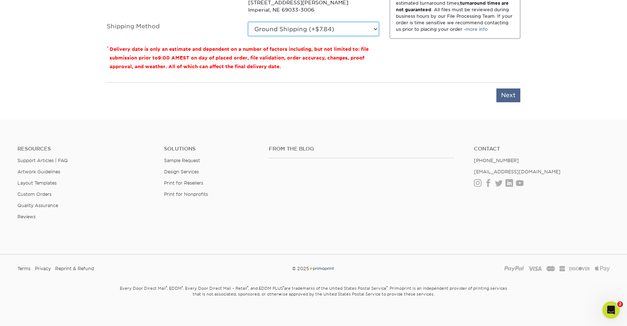  I want to click on a: Reprint & Refund, so click(74, 269).